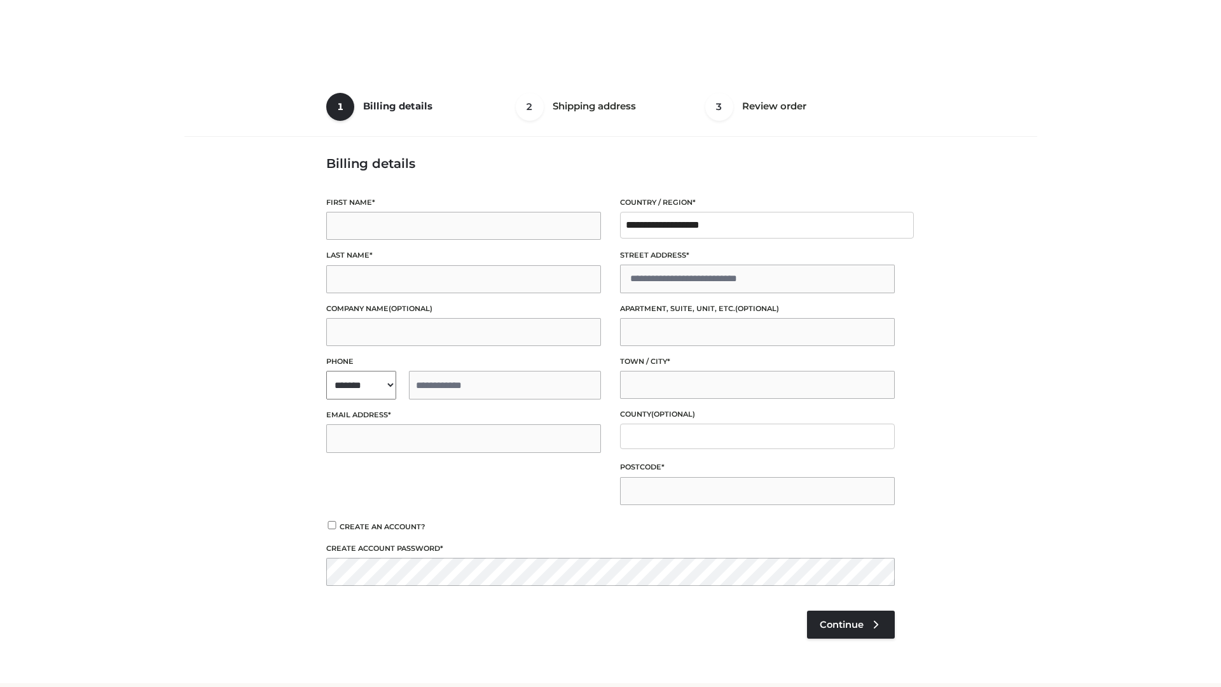 This screenshot has width=1221, height=687. What do you see at coordinates (464, 361) in the screenshot?
I see `label: Phone` at bounding box center [464, 361].